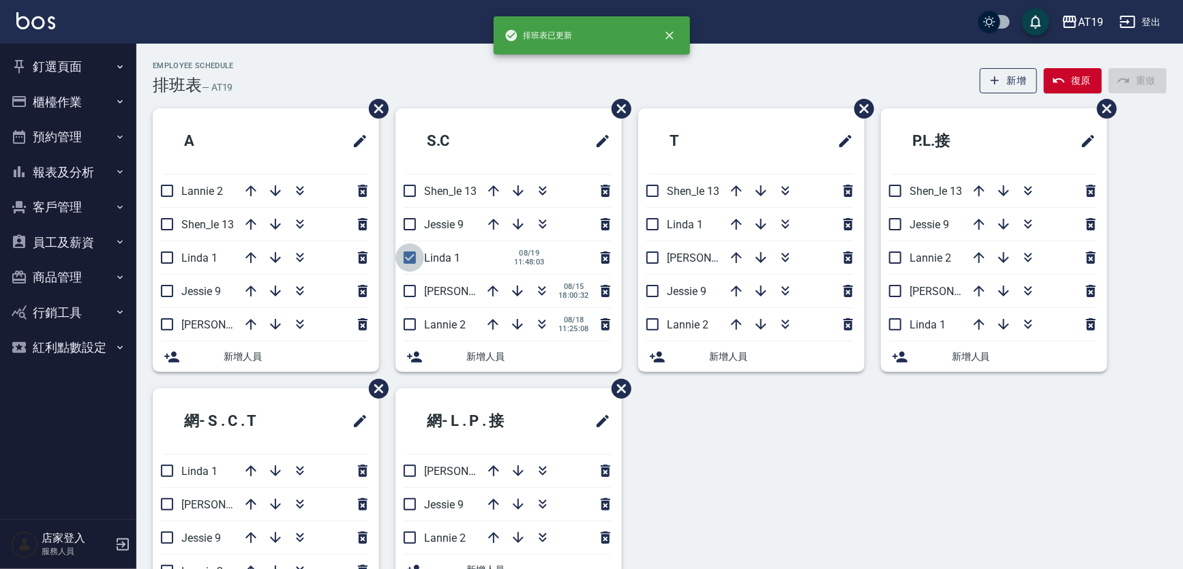 Image resolution: width=1183 pixels, height=569 pixels. What do you see at coordinates (1036, 22) in the screenshot?
I see `button: save` at bounding box center [1036, 22].